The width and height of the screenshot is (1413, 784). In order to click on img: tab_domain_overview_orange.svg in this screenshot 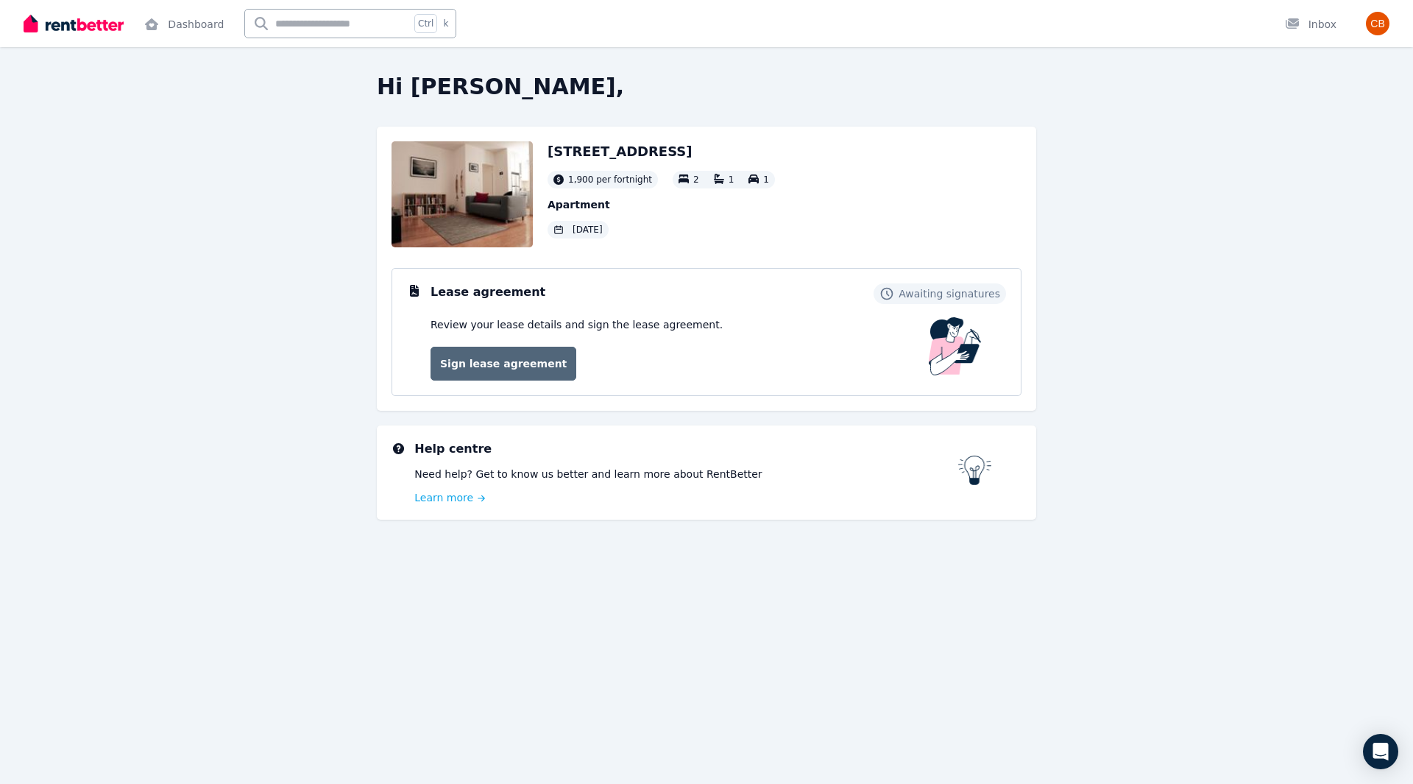, I will do `click(46, 91)`.